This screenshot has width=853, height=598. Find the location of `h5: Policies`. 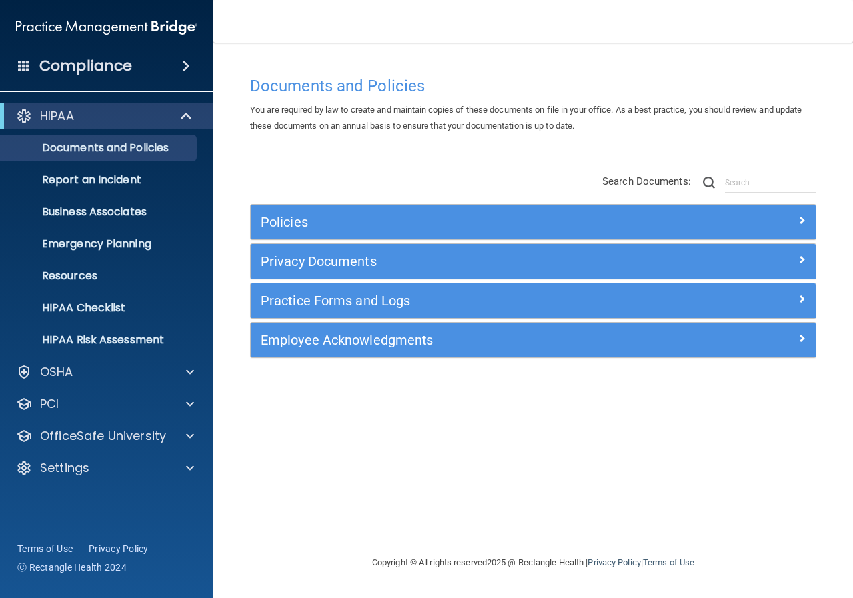

h5: Policies is located at coordinates (462, 222).